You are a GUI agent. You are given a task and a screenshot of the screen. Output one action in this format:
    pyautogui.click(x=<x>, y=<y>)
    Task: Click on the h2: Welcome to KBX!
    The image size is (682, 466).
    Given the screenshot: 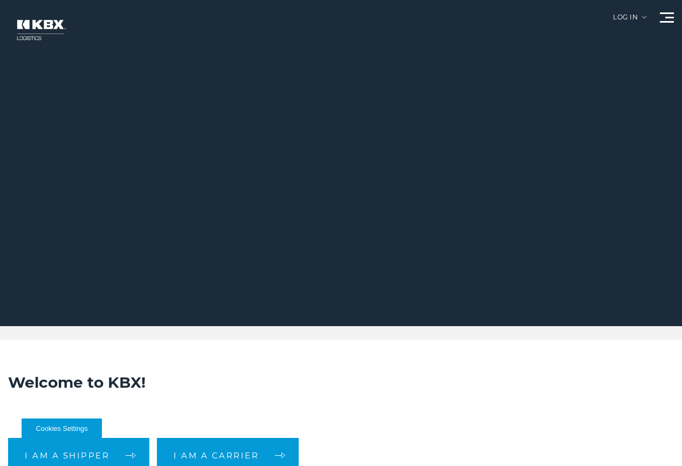 What is the action you would take?
    pyautogui.click(x=341, y=382)
    